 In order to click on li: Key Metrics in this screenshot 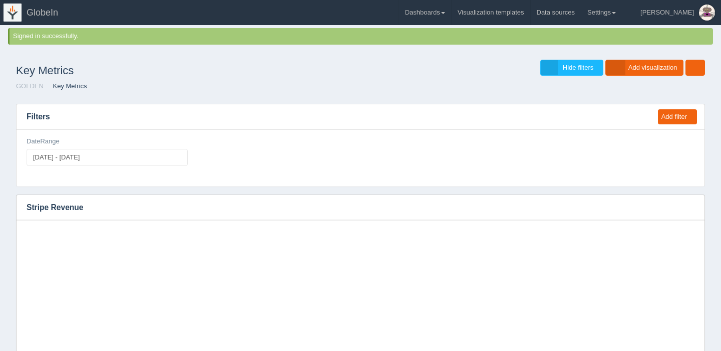, I will do `click(66, 86)`.